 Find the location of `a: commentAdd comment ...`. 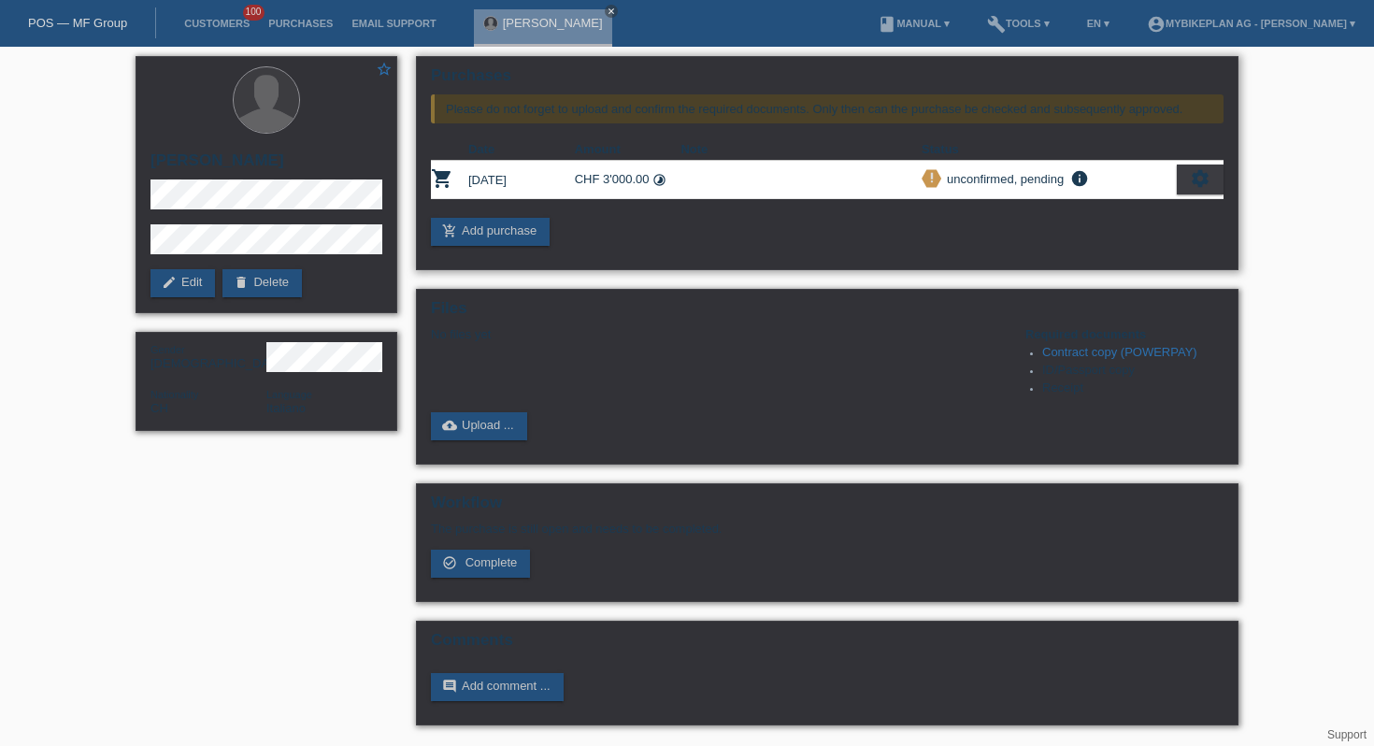

a: commentAdd comment ... is located at coordinates (497, 687).